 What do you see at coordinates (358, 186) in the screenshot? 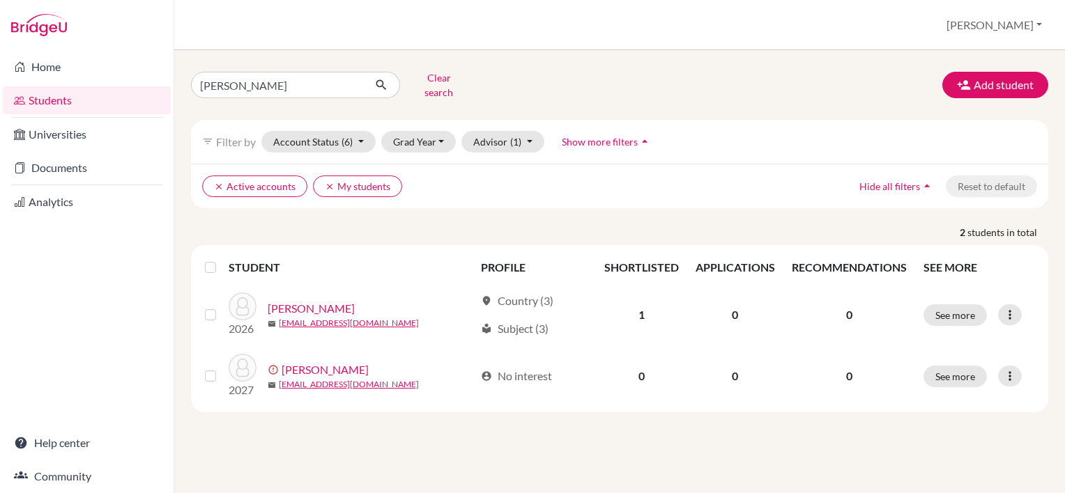
I see `button: clearMy students` at bounding box center [358, 186].